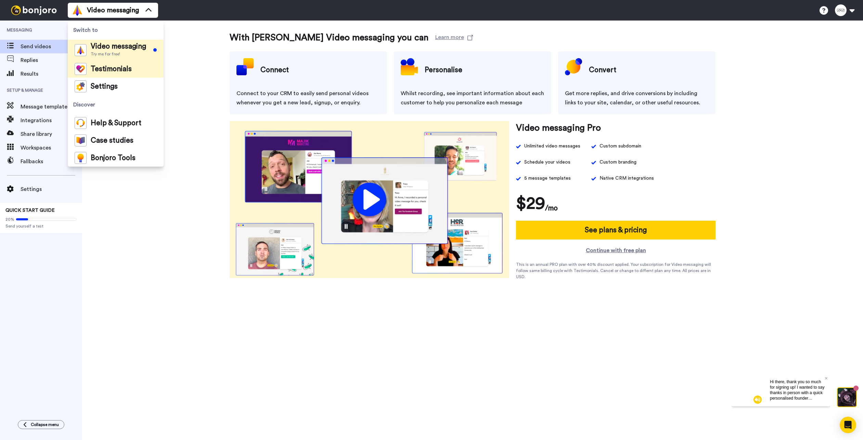 The width and height of the screenshot is (863, 440). What do you see at coordinates (116, 30) in the screenshot?
I see `span: Switch to` at bounding box center [116, 30].